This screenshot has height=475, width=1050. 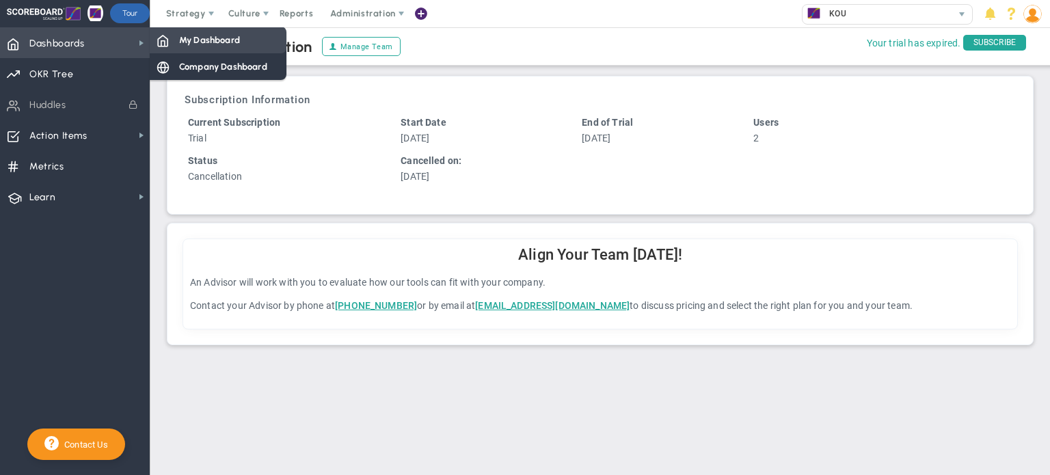 What do you see at coordinates (756, 138) in the screenshot?
I see `span: 2` at bounding box center [756, 138].